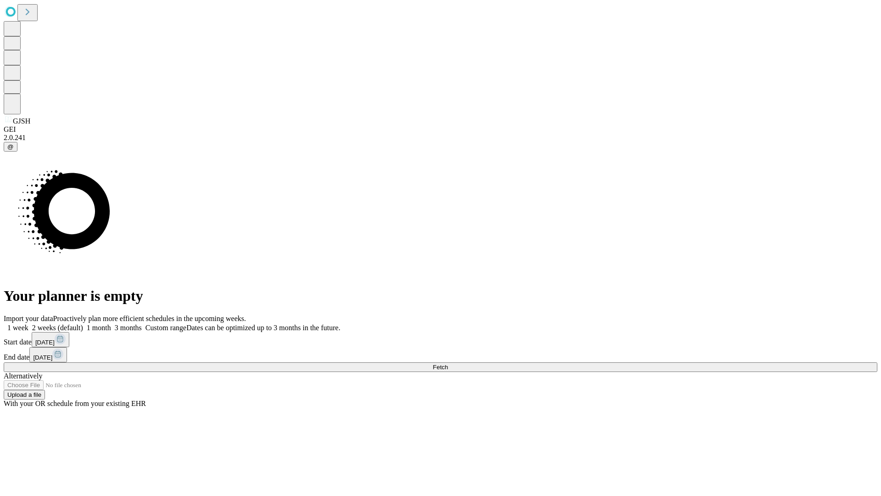 The width and height of the screenshot is (881, 496). I want to click on div: GEI, so click(441, 129).